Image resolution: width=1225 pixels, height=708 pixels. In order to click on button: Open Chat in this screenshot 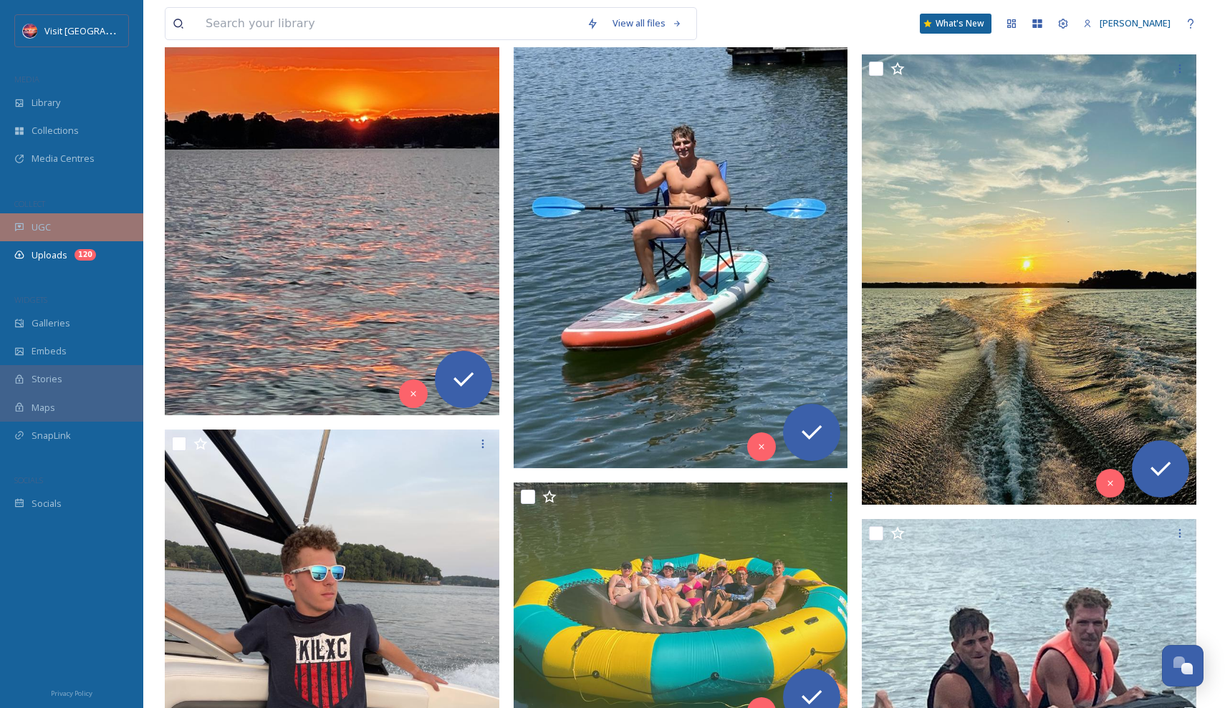, I will do `click(1182, 666)`.